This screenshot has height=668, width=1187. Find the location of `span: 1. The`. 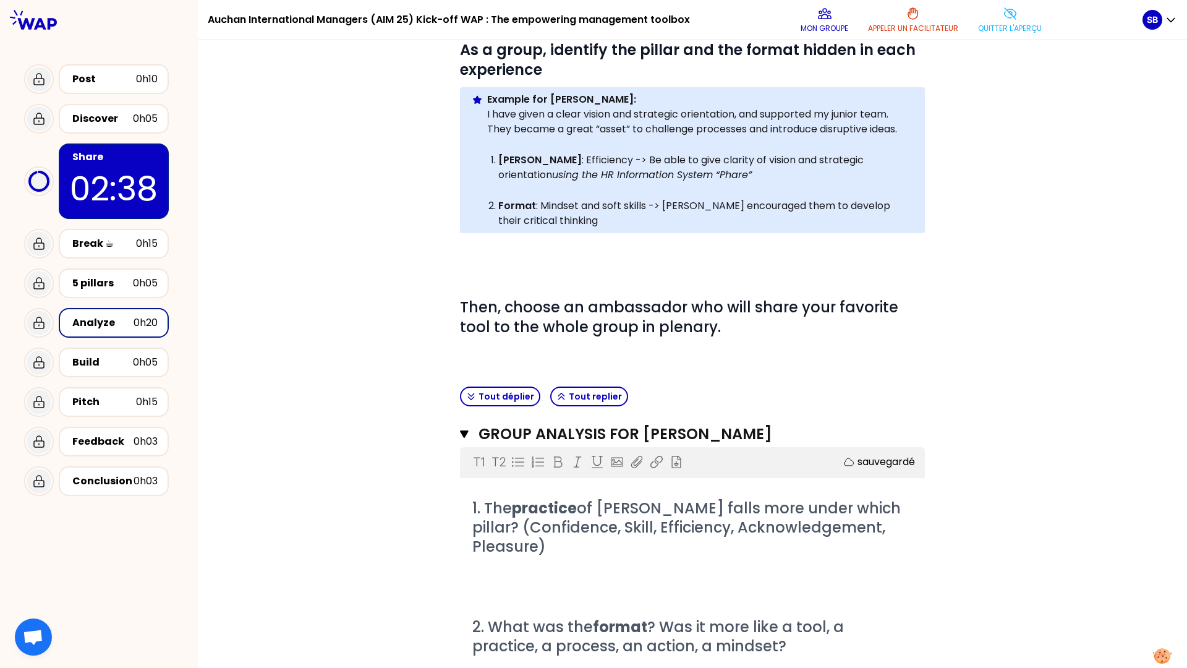

span: 1. The is located at coordinates (492, 508).